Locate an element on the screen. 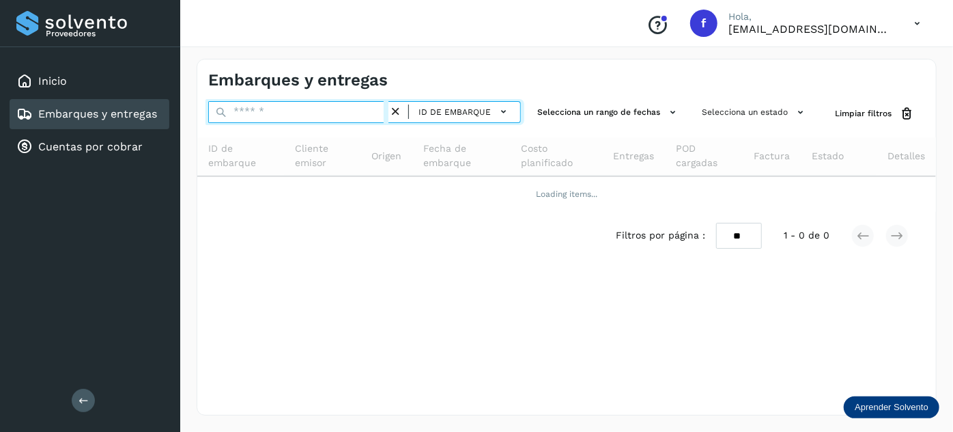 This screenshot has width=953, height=432. span: Estado is located at coordinates (828, 156).